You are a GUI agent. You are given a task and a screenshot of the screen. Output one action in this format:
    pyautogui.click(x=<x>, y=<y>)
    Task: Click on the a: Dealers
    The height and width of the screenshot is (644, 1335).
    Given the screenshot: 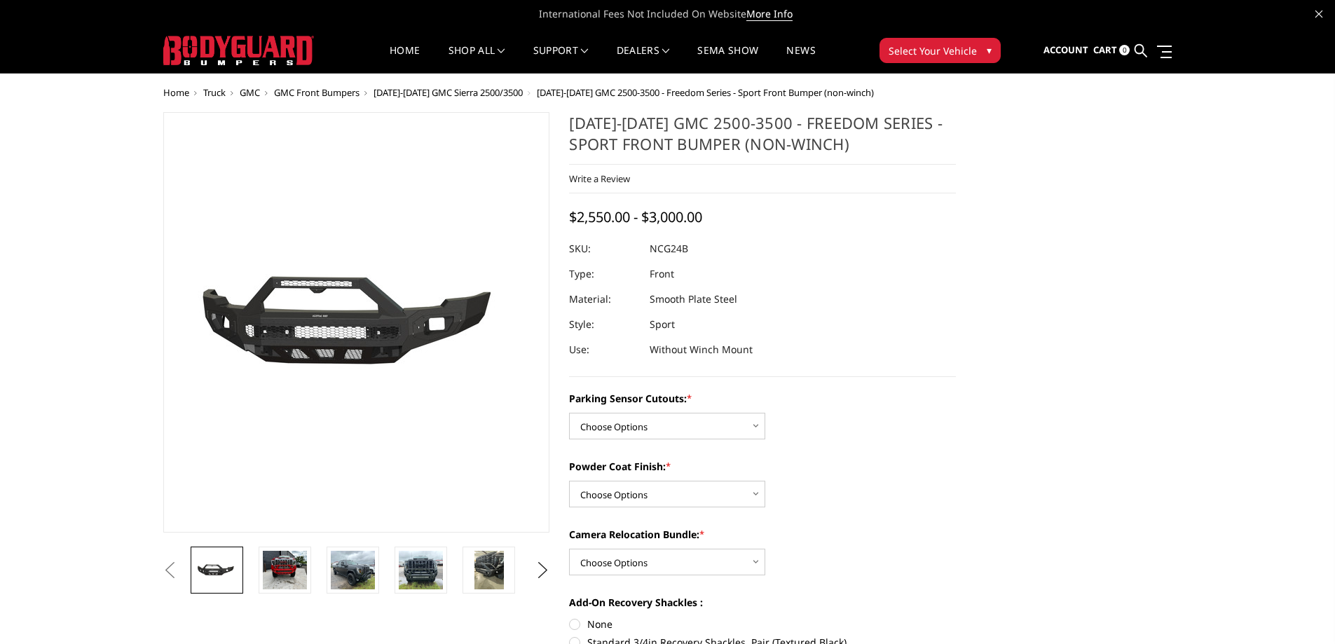 What is the action you would take?
    pyautogui.click(x=644, y=59)
    